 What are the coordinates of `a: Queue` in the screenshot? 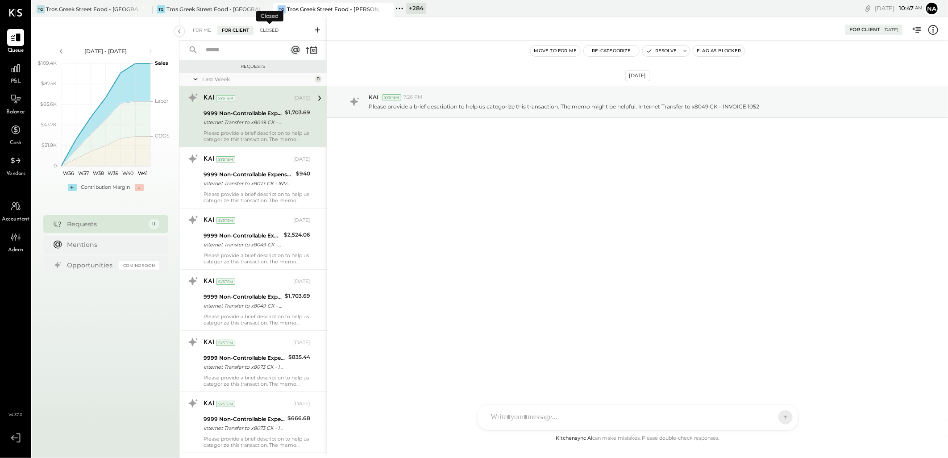 It's located at (16, 42).